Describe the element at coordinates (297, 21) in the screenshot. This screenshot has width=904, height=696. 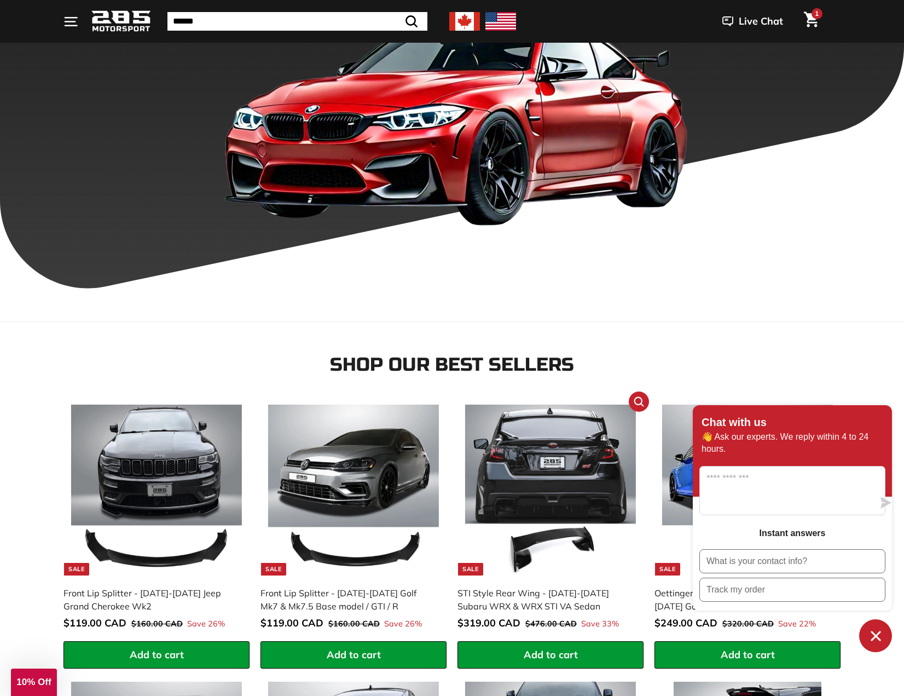
I see `input: Search` at that location.